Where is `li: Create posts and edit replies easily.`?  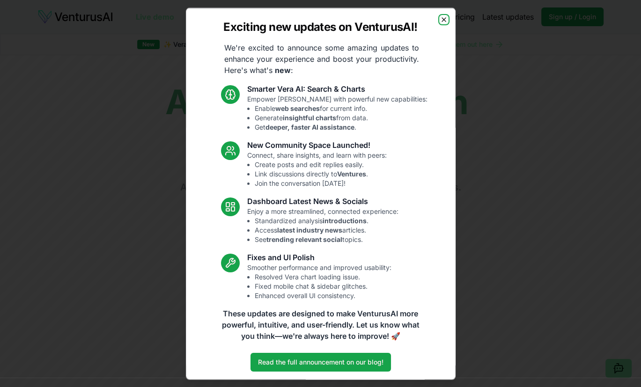 li: Create posts and edit replies easily. is located at coordinates (321, 164).